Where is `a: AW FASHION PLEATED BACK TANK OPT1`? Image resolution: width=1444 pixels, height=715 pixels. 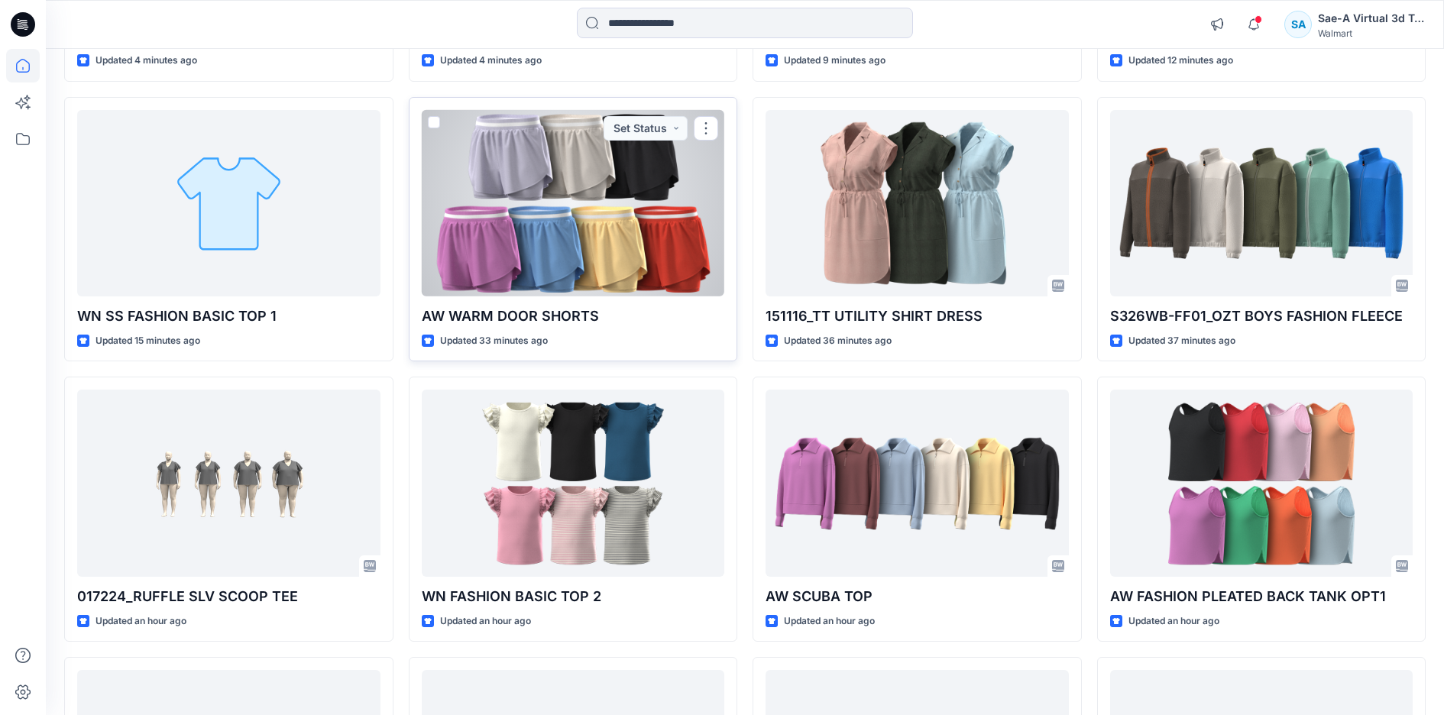 a: AW FASHION PLEATED BACK TANK OPT1 is located at coordinates (1261, 483).